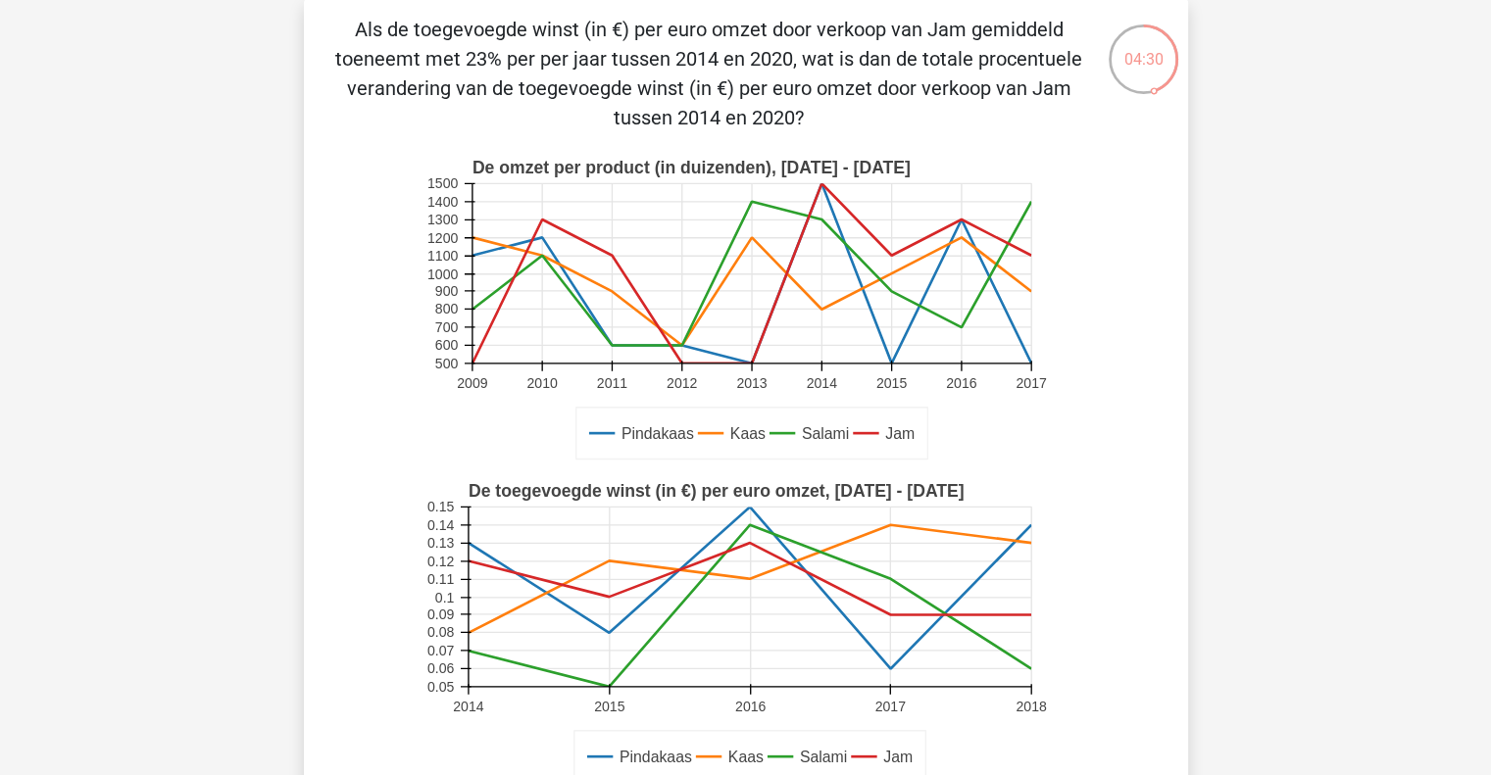  I want to click on text: 2013, so click(751, 383).